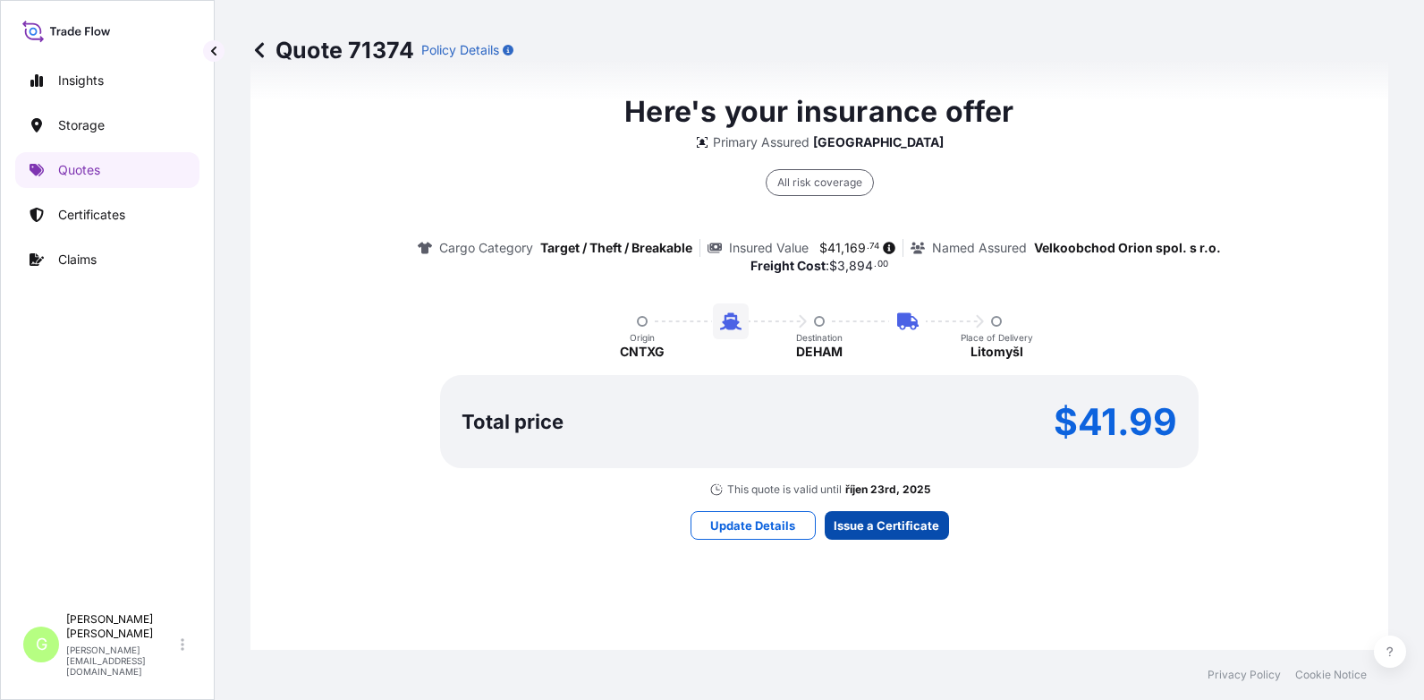  Describe the element at coordinates (1331, 675) in the screenshot. I see `a: Cookie Notice` at that location.